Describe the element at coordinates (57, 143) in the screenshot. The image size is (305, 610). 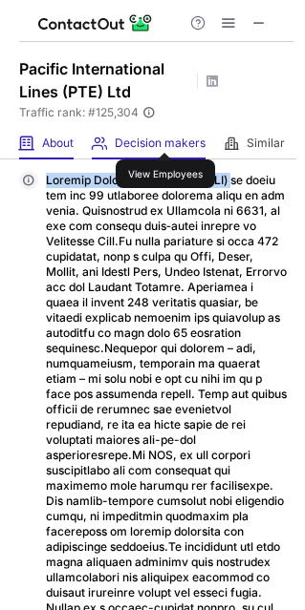
I see `span: About` at that location.